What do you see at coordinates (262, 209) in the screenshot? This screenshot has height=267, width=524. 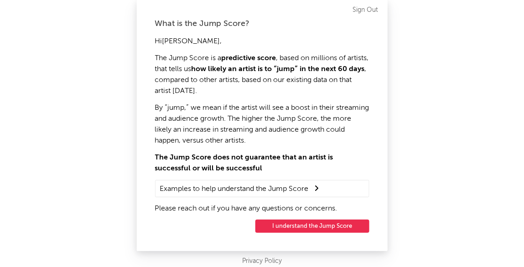 I see `p: Please reach out if you have any questions or concerns.` at bounding box center [262, 209].